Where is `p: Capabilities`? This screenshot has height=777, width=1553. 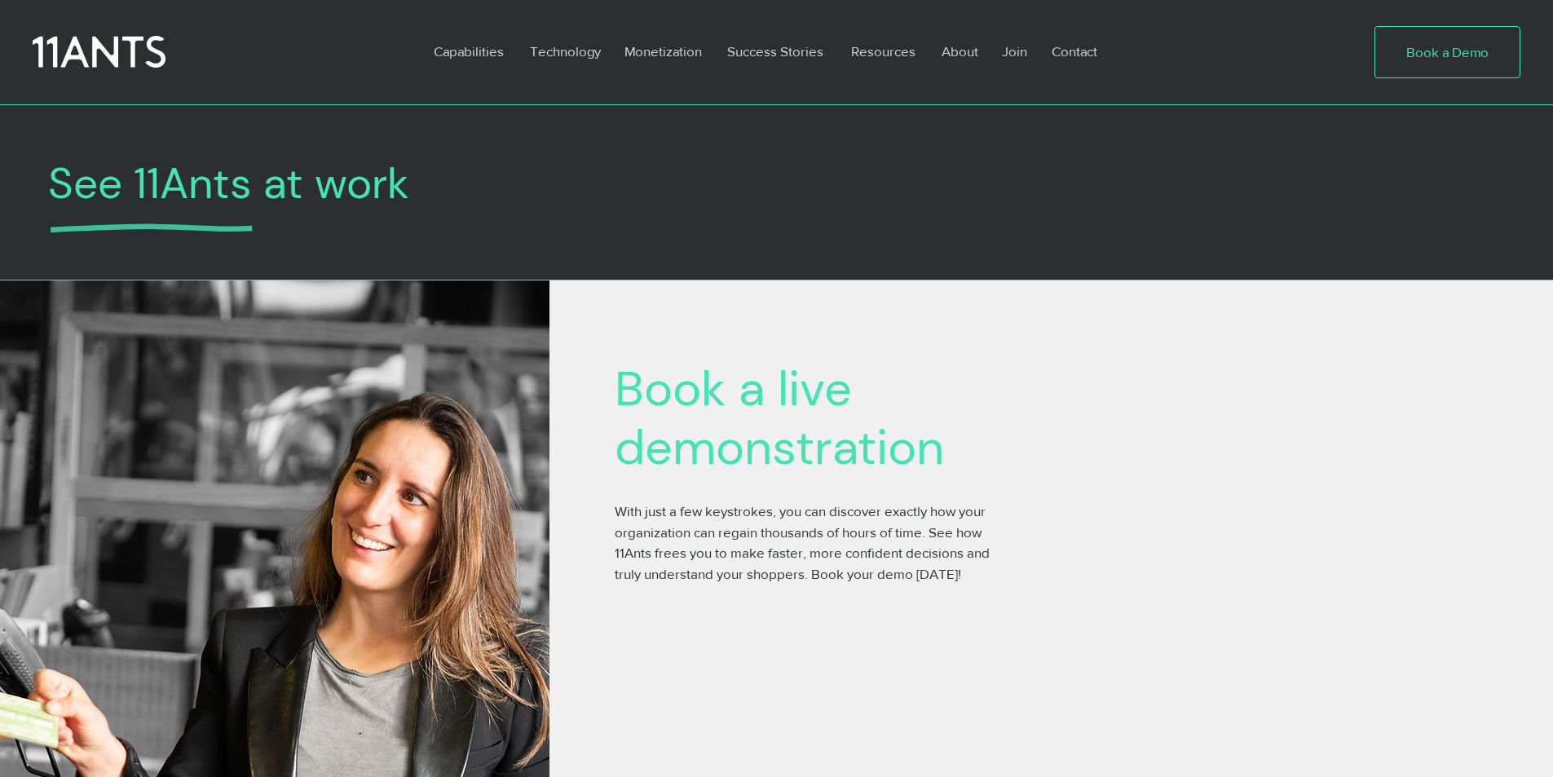
p: Capabilities is located at coordinates (469, 51).